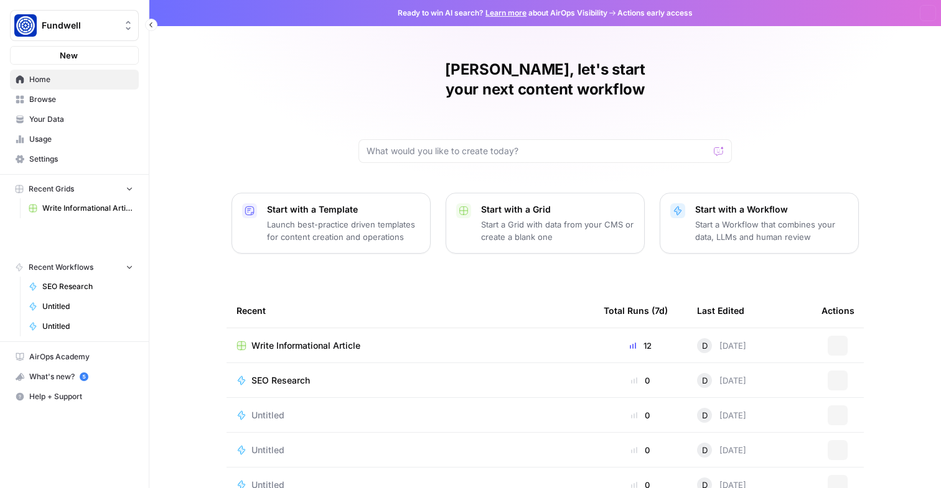 This screenshot has width=941, height=488. What do you see at coordinates (74, 397) in the screenshot?
I see `button: Help + Support` at bounding box center [74, 397].